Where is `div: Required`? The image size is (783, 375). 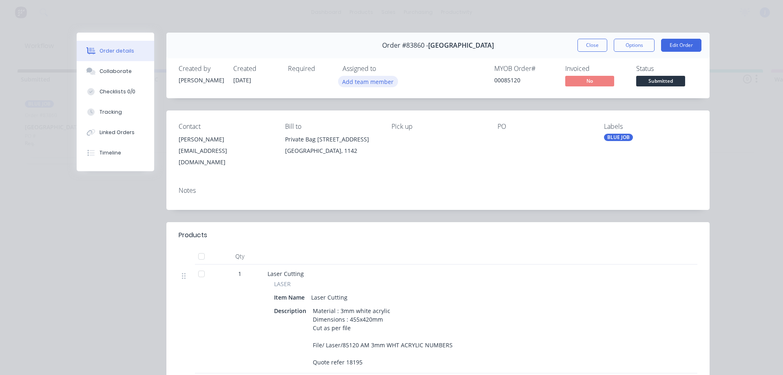 div: Required is located at coordinates (310, 68).